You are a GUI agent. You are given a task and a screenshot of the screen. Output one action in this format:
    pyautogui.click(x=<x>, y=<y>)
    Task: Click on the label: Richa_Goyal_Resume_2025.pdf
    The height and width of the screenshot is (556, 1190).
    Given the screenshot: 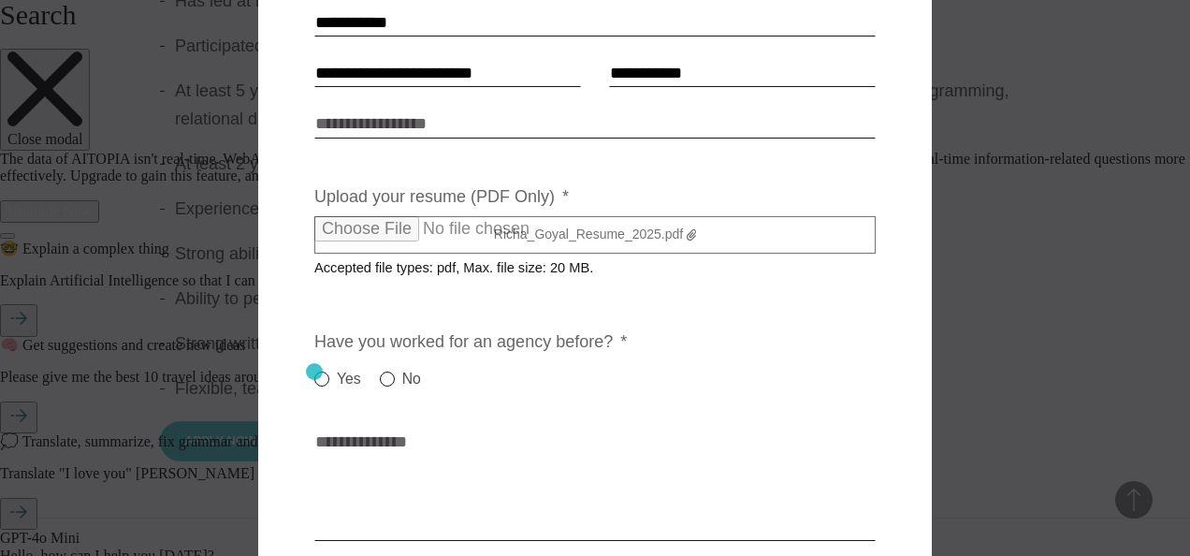 What is the action you would take?
    pyautogui.click(x=595, y=235)
    